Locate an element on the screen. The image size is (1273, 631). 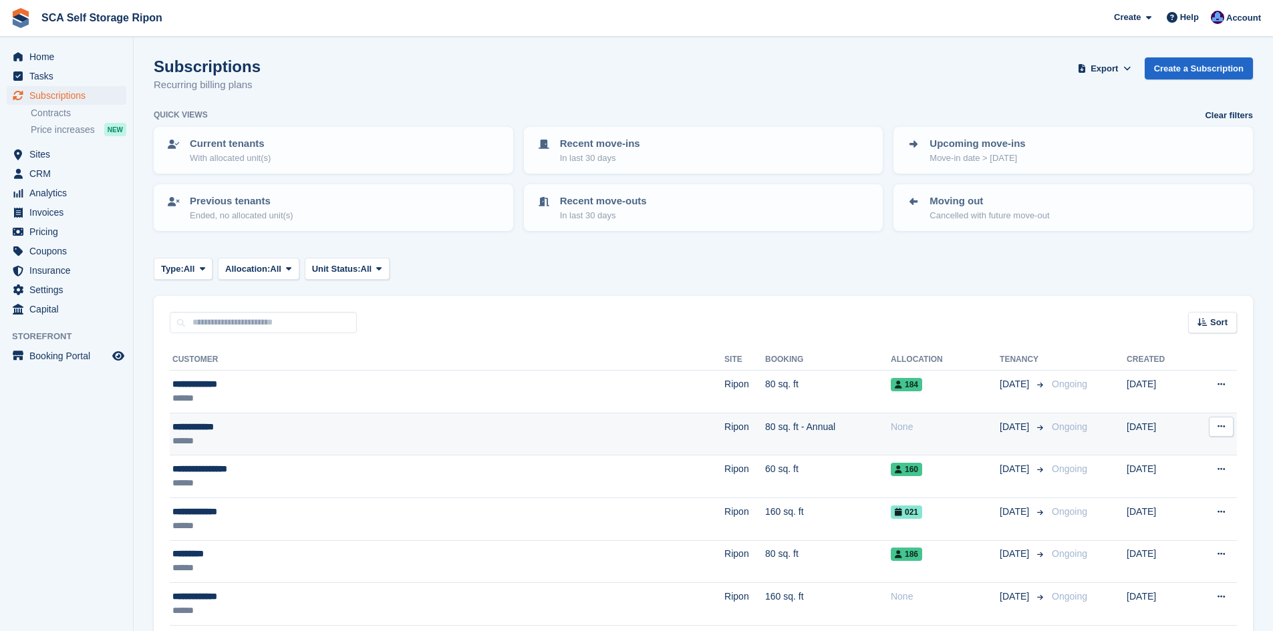
p: Ended, no allocated unit(s) is located at coordinates (241, 216).